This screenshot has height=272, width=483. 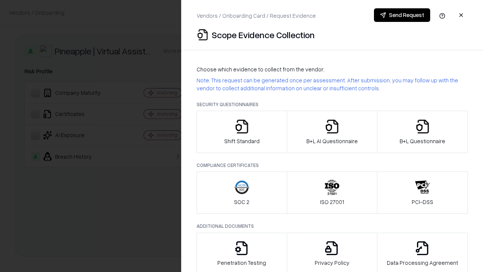 I want to click on p: ISO 27001, so click(x=332, y=202).